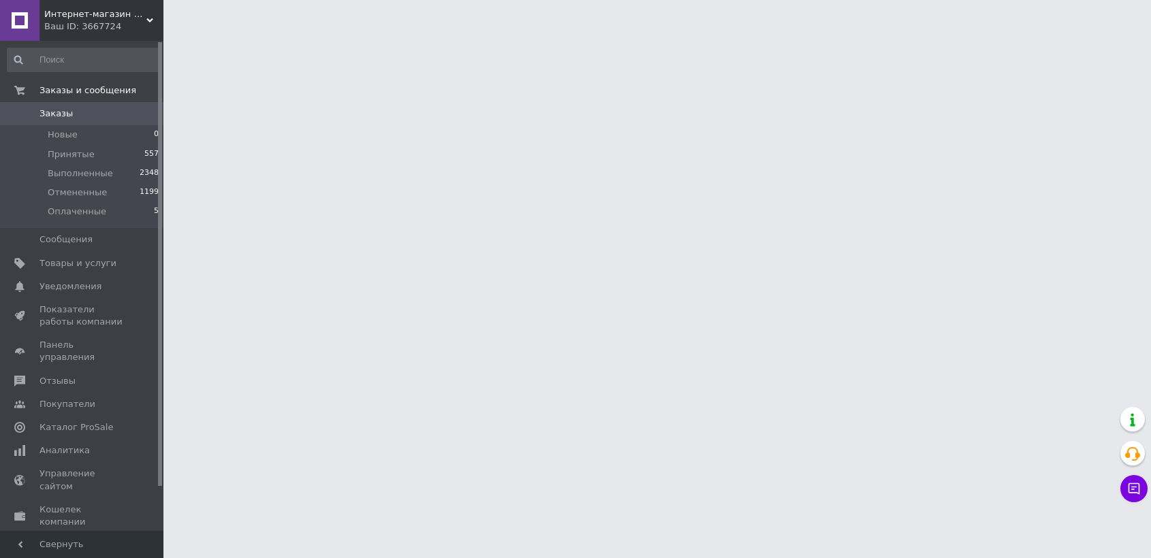 The height and width of the screenshot is (558, 1151). Describe the element at coordinates (88, 91) in the screenshot. I see `span: Заказы и сообщения` at that location.